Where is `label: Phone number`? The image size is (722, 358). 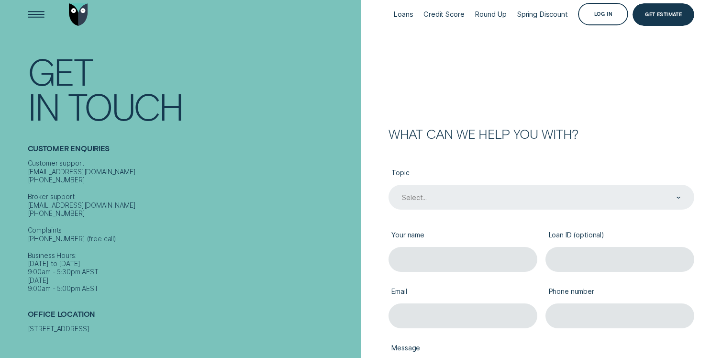 label: Phone number is located at coordinates (620, 292).